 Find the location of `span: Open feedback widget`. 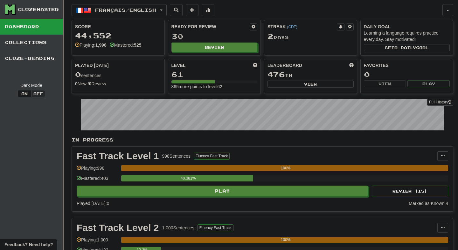

span: Open feedback widget is located at coordinates (29, 245).